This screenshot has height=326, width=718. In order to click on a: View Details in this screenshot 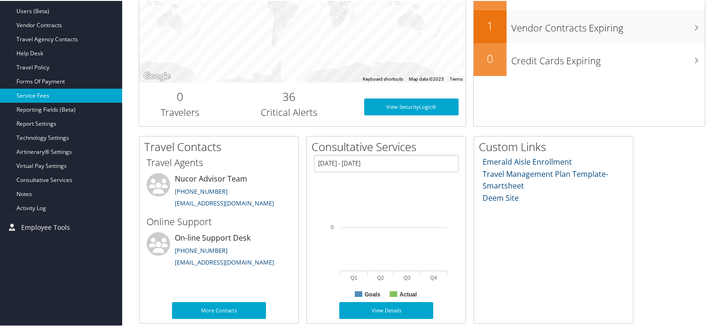, I will do `click(386, 310)`.